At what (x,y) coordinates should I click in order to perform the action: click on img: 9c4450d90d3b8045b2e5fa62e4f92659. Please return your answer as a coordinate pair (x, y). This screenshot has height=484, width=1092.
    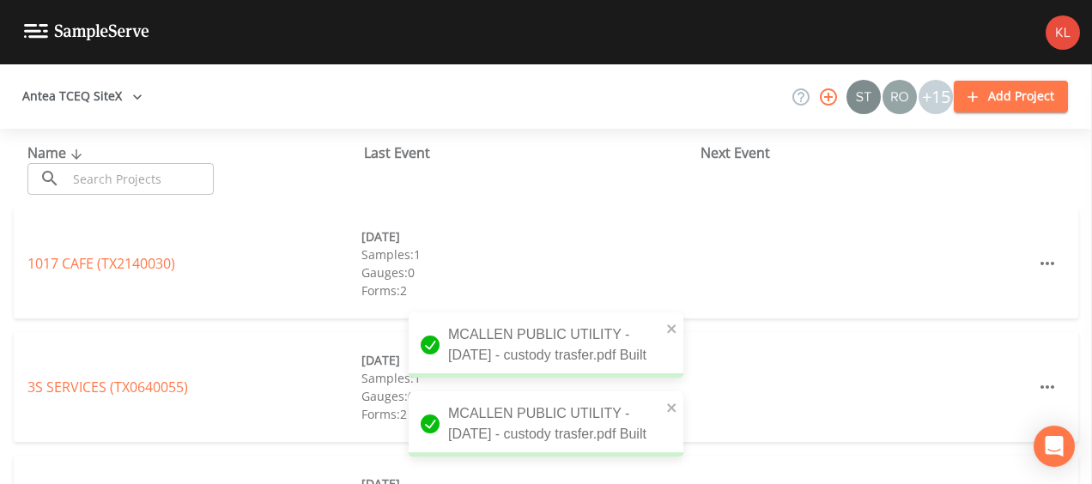
    Looking at the image, I should click on (1063, 33).